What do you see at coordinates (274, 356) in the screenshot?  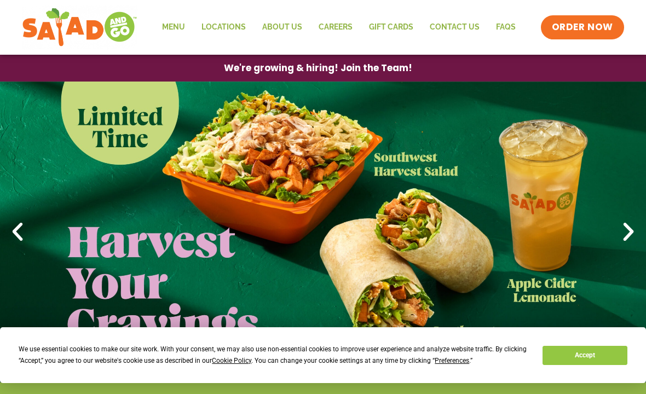 I see `div: We use essential cookies to make our site work. With your consent, we may also use non-essential ...` at bounding box center [274, 356].